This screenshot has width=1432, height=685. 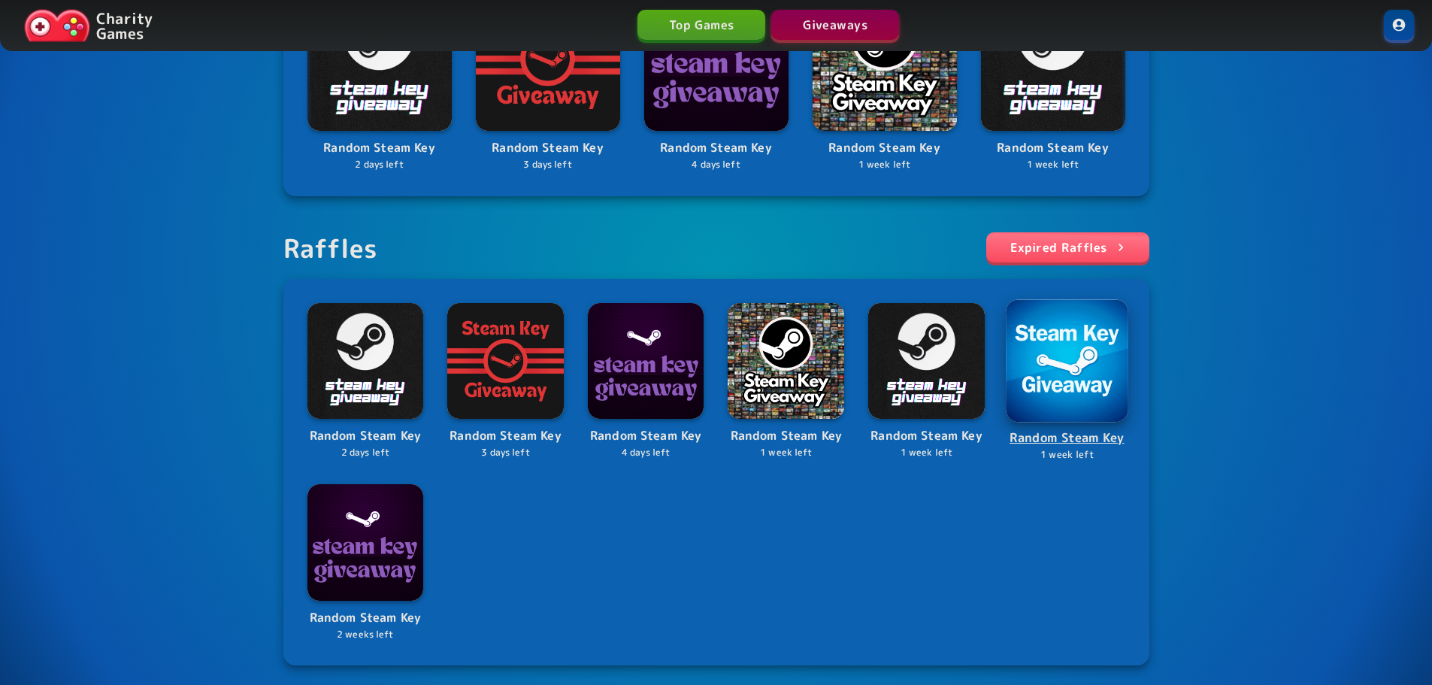 What do you see at coordinates (365, 635) in the screenshot?
I see `p: 2 weeks left` at bounding box center [365, 635].